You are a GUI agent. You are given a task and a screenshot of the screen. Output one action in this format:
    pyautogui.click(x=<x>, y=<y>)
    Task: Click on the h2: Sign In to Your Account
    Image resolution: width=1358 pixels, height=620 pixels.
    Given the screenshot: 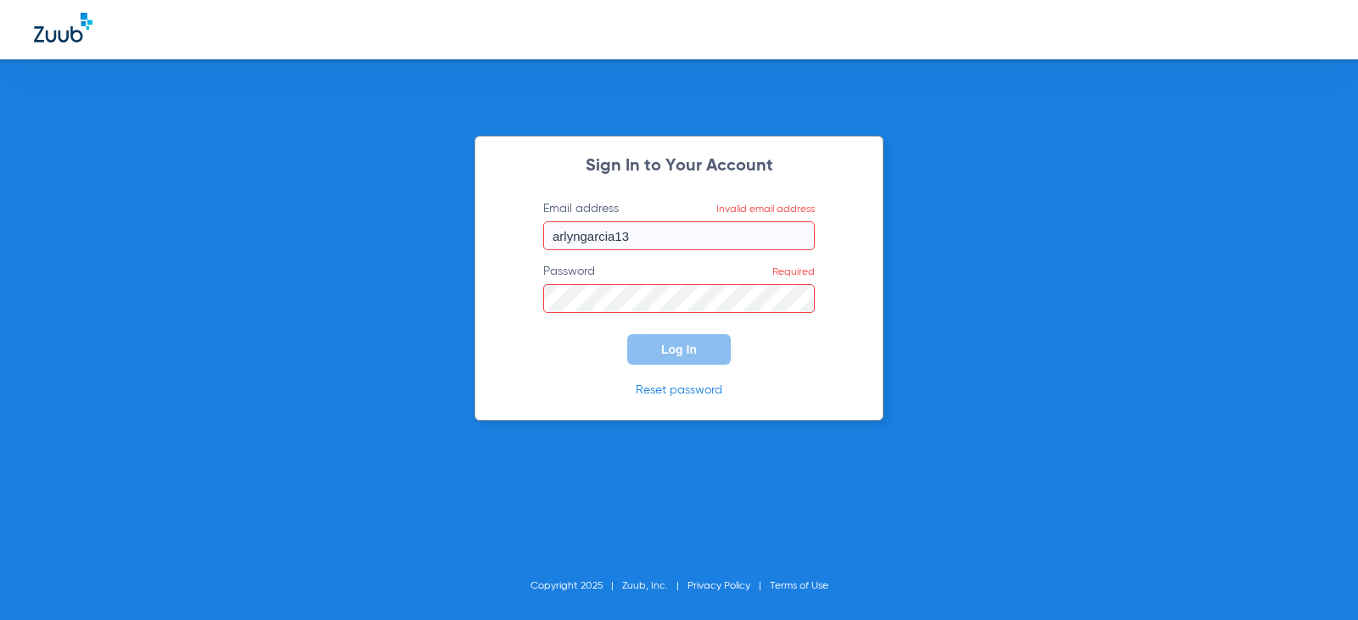 What is the action you would take?
    pyautogui.click(x=679, y=166)
    